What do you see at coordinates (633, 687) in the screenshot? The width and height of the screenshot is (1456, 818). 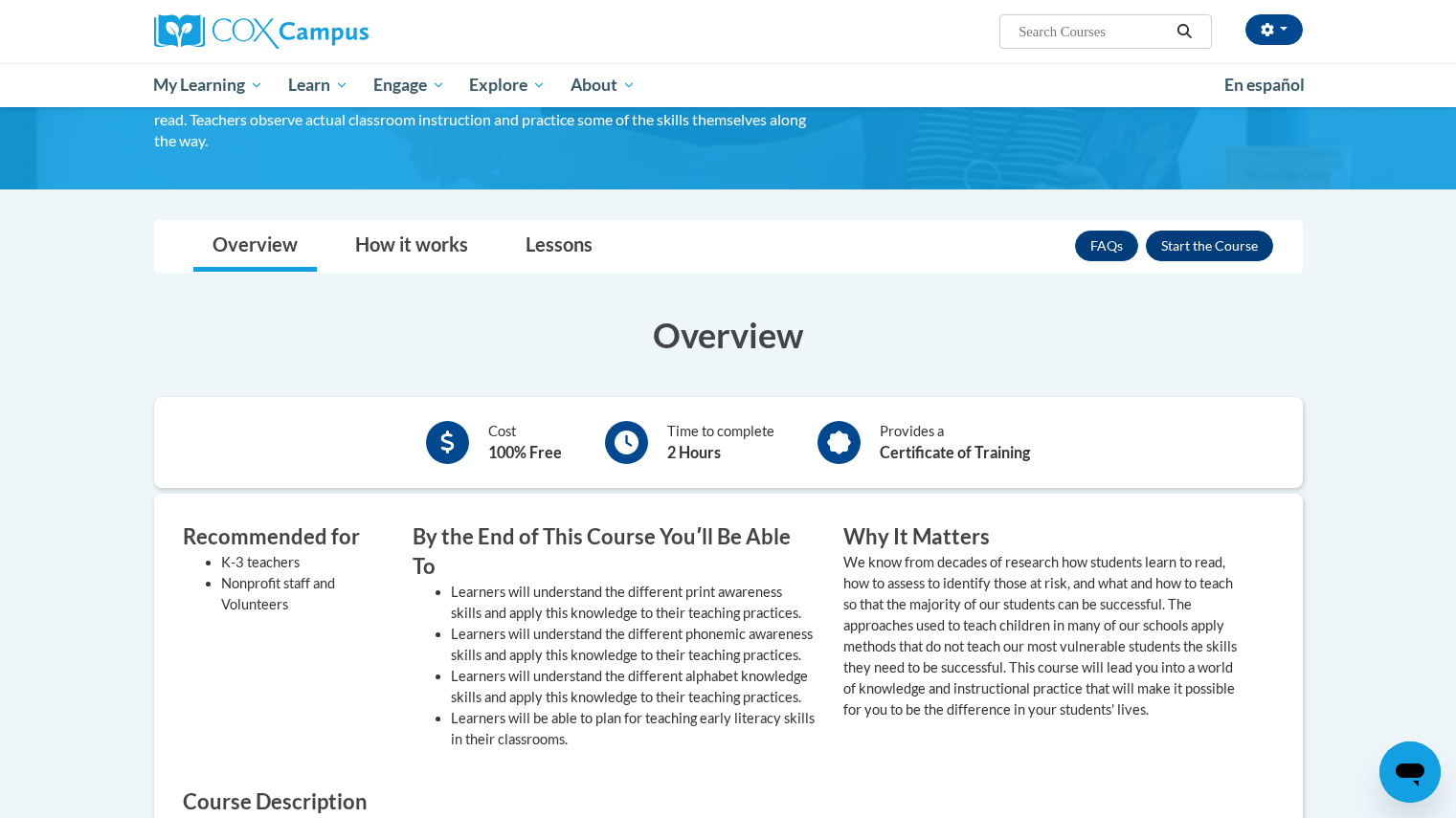 I see `li: Learners will understand the different alphabet knowledge skills and apply this knowledge to thei...` at bounding box center [633, 687].